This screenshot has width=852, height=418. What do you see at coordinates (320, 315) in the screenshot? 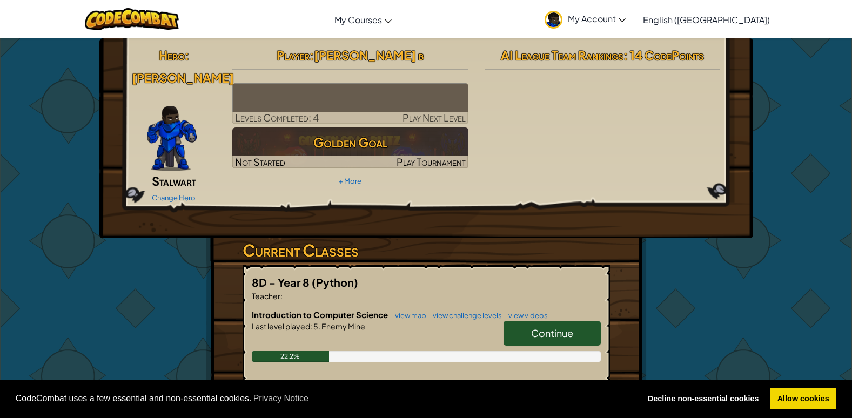
I see `span: Introduction to Computer Science` at bounding box center [320, 315].